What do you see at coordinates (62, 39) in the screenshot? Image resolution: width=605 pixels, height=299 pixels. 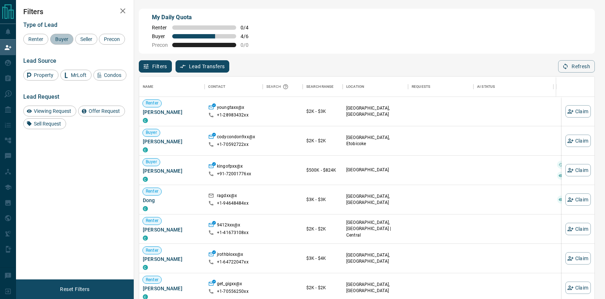 I see `div: Buyer` at bounding box center [62, 39].